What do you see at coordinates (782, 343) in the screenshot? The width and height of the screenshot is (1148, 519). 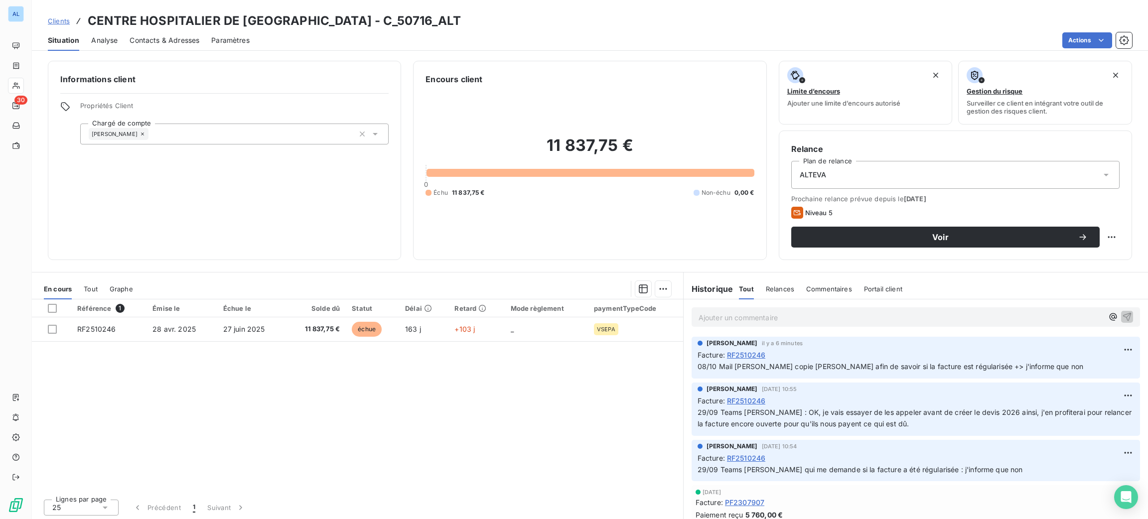 I see `span: il y a 6 minutes` at bounding box center [782, 343].